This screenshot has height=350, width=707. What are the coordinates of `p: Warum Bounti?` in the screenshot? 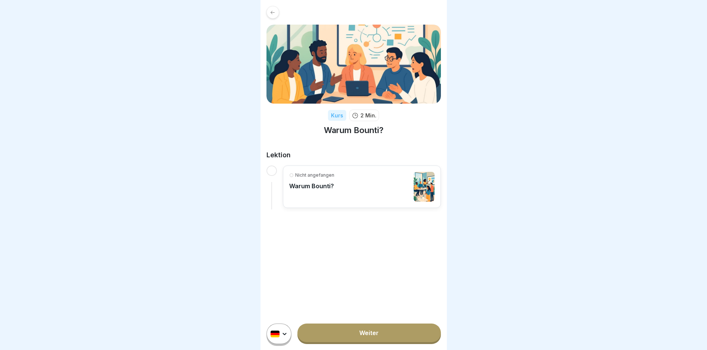 It's located at (311, 186).